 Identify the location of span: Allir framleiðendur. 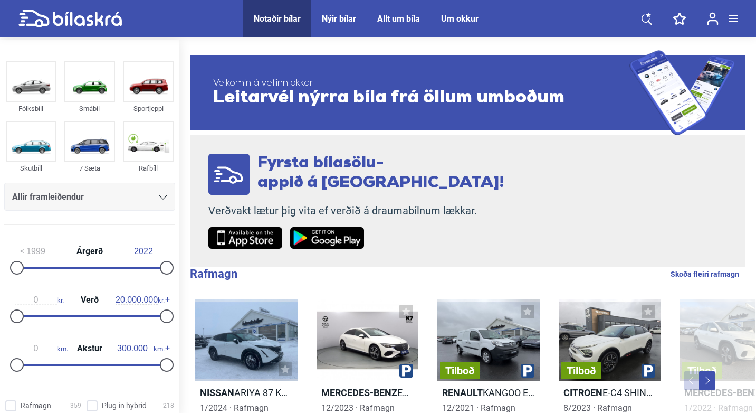
(48, 197).